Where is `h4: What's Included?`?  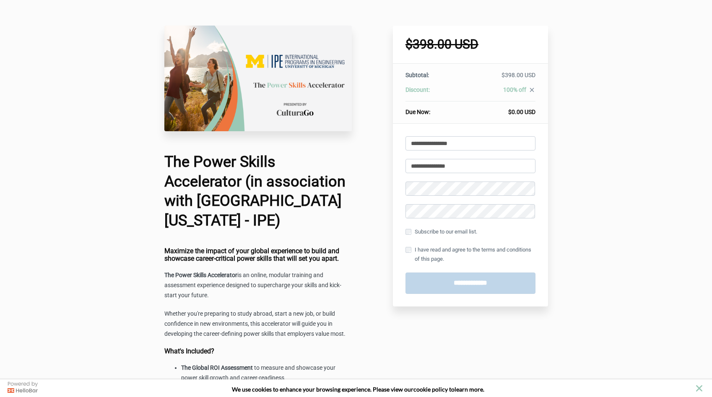 h4: What's Included? is located at coordinates (258, 352).